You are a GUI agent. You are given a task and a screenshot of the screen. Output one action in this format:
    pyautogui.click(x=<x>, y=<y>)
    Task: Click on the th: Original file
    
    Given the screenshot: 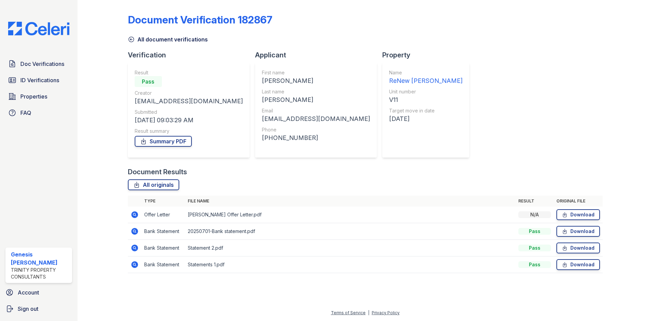 What is the action you would take?
    pyautogui.click(x=578, y=201)
    